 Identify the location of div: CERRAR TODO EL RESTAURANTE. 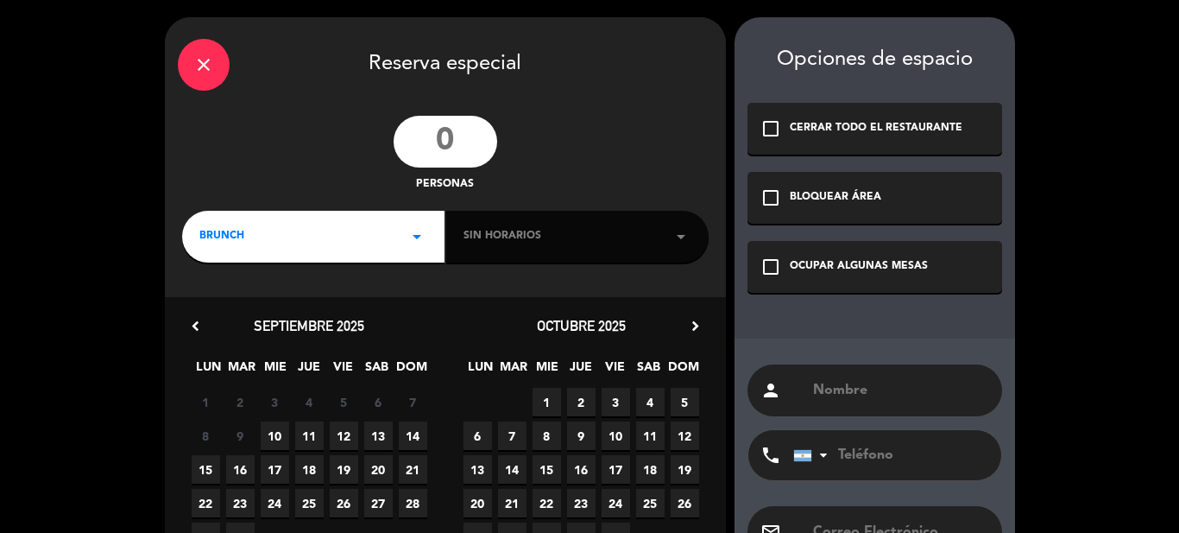
(876, 129).